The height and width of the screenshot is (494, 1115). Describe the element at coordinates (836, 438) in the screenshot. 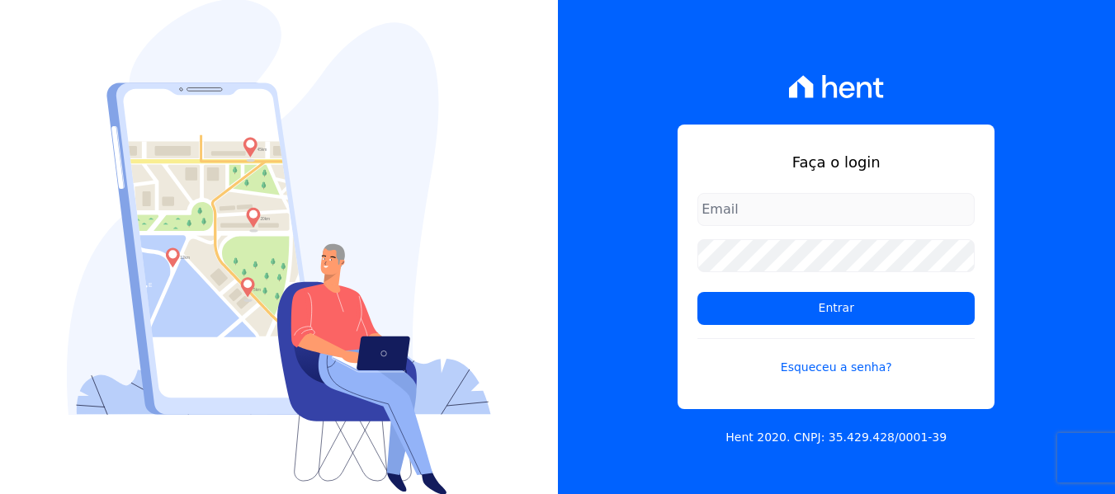

I see `p: Hent 2020. CNPJ: 35.429.428/0001-39` at that location.